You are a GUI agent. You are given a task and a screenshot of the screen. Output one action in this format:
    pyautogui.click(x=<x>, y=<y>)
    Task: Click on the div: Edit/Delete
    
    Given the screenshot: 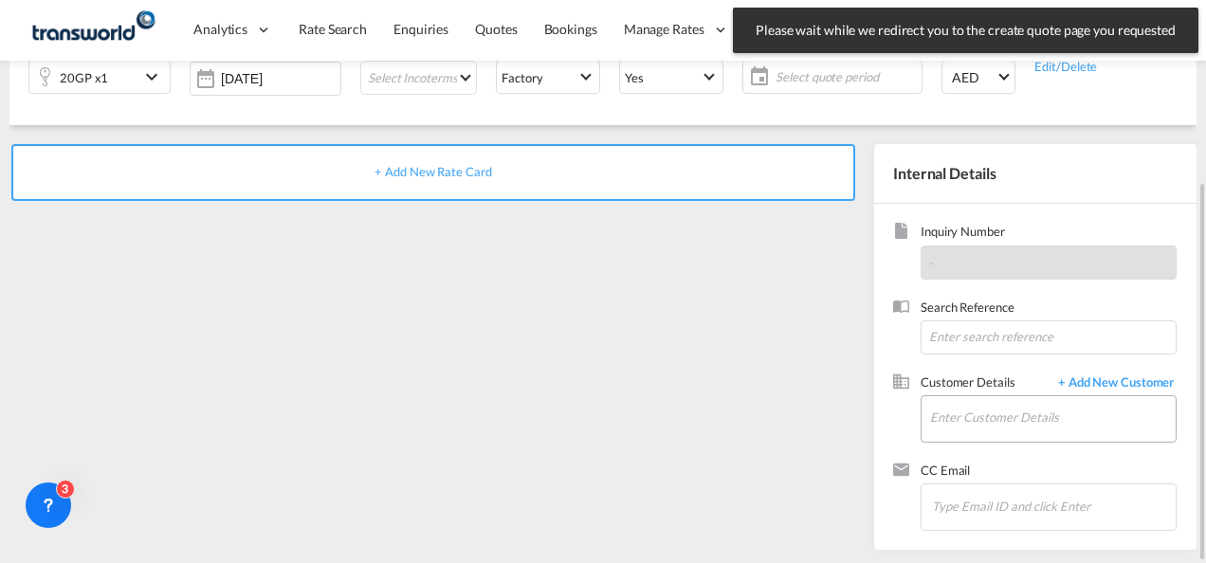 What is the action you would take?
    pyautogui.click(x=1094, y=65)
    